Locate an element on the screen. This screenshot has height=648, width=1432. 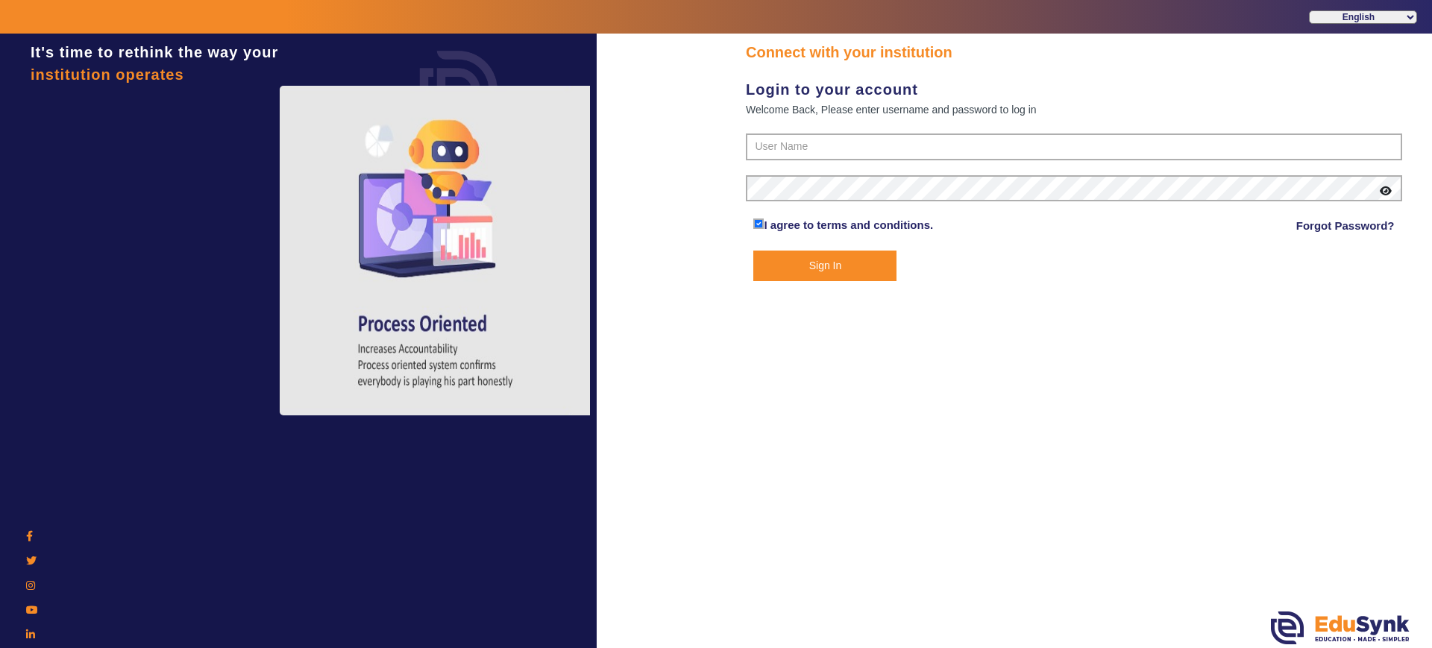
div: Login to your account is located at coordinates (1074, 89).